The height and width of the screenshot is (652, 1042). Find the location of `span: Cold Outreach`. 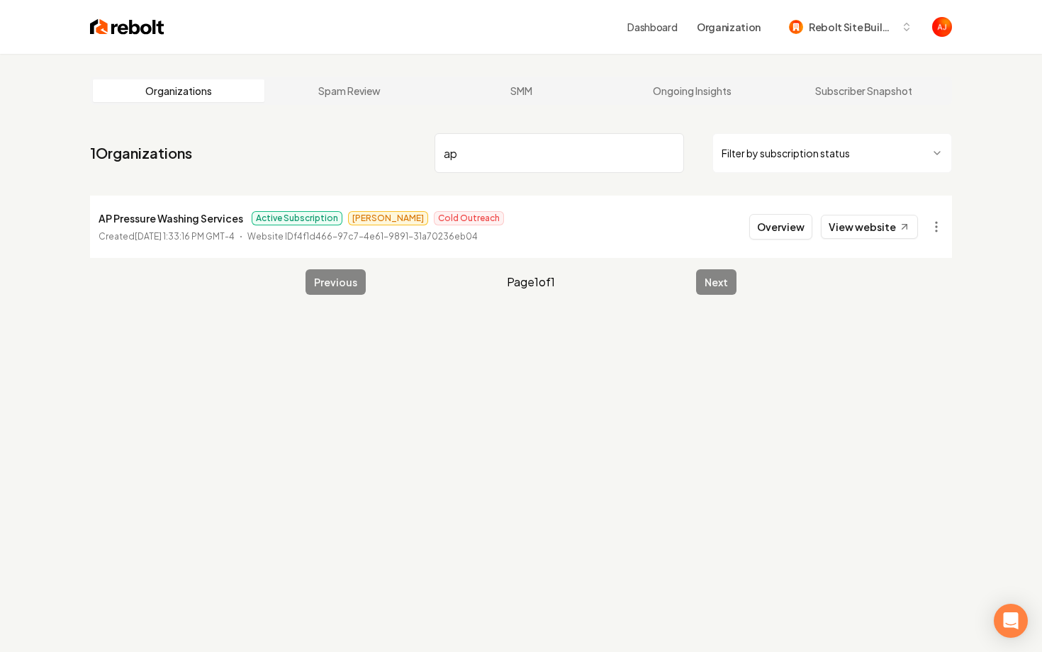

span: Cold Outreach is located at coordinates (469, 218).